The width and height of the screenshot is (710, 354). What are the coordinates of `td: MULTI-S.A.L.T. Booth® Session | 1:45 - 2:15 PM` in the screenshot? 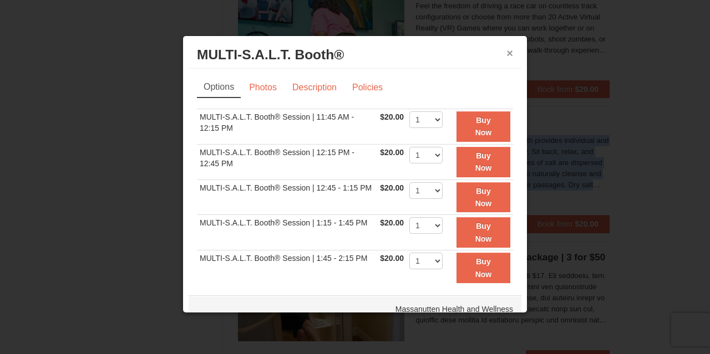 It's located at (287, 268).